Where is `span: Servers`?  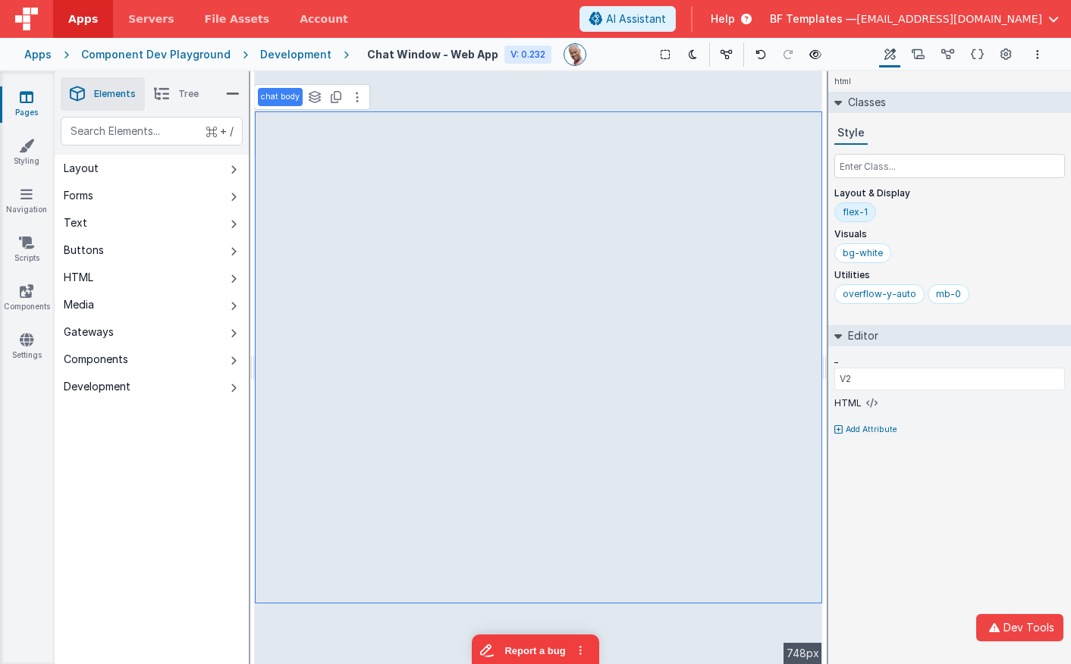 span: Servers is located at coordinates (151, 19).